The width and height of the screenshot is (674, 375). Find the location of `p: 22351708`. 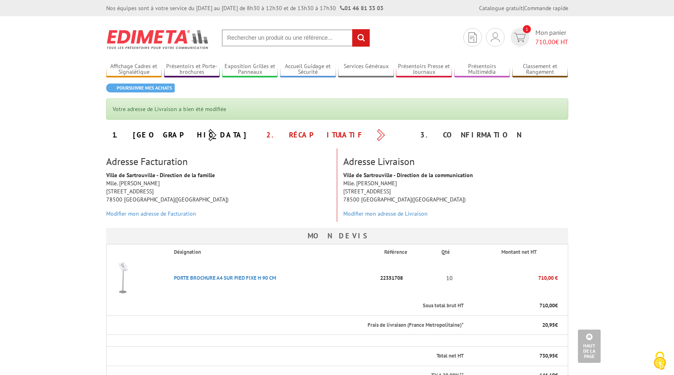

p: 22351708 is located at coordinates (406, 278).